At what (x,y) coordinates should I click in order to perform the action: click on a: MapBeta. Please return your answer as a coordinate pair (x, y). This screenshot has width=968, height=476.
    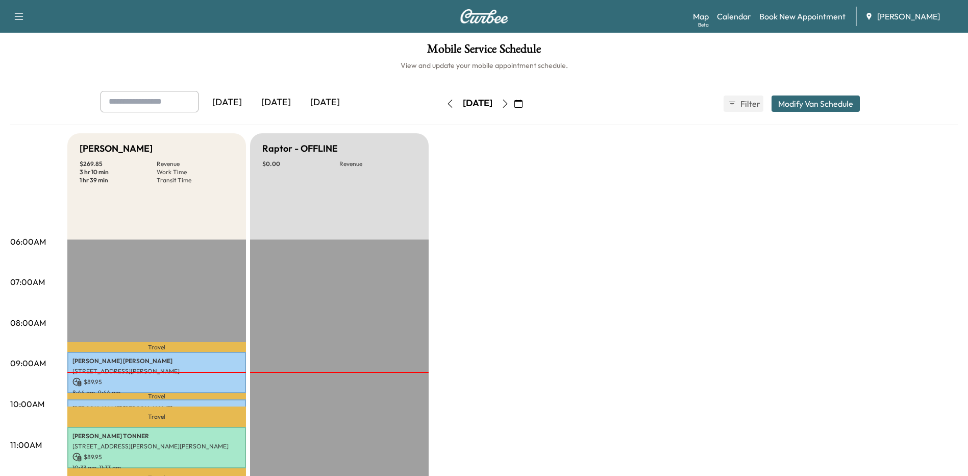
    Looking at the image, I should click on (701, 16).